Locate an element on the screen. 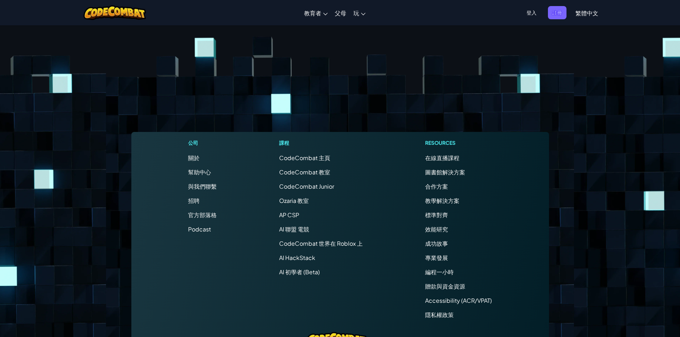 The width and height of the screenshot is (680, 337). a: CodeCombat 教室 is located at coordinates (305, 172).